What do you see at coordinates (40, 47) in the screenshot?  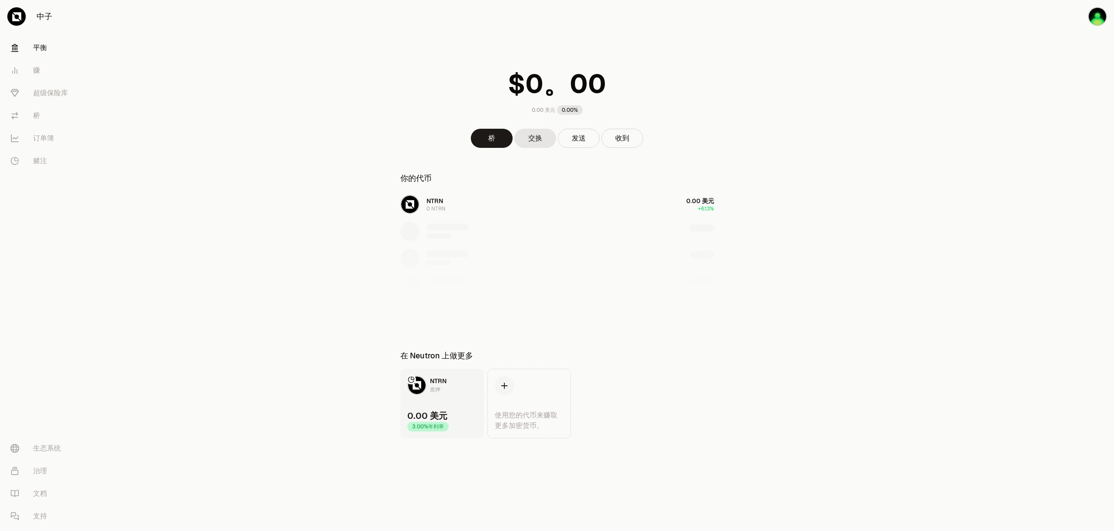 I see `font: 平衡` at bounding box center [40, 47].